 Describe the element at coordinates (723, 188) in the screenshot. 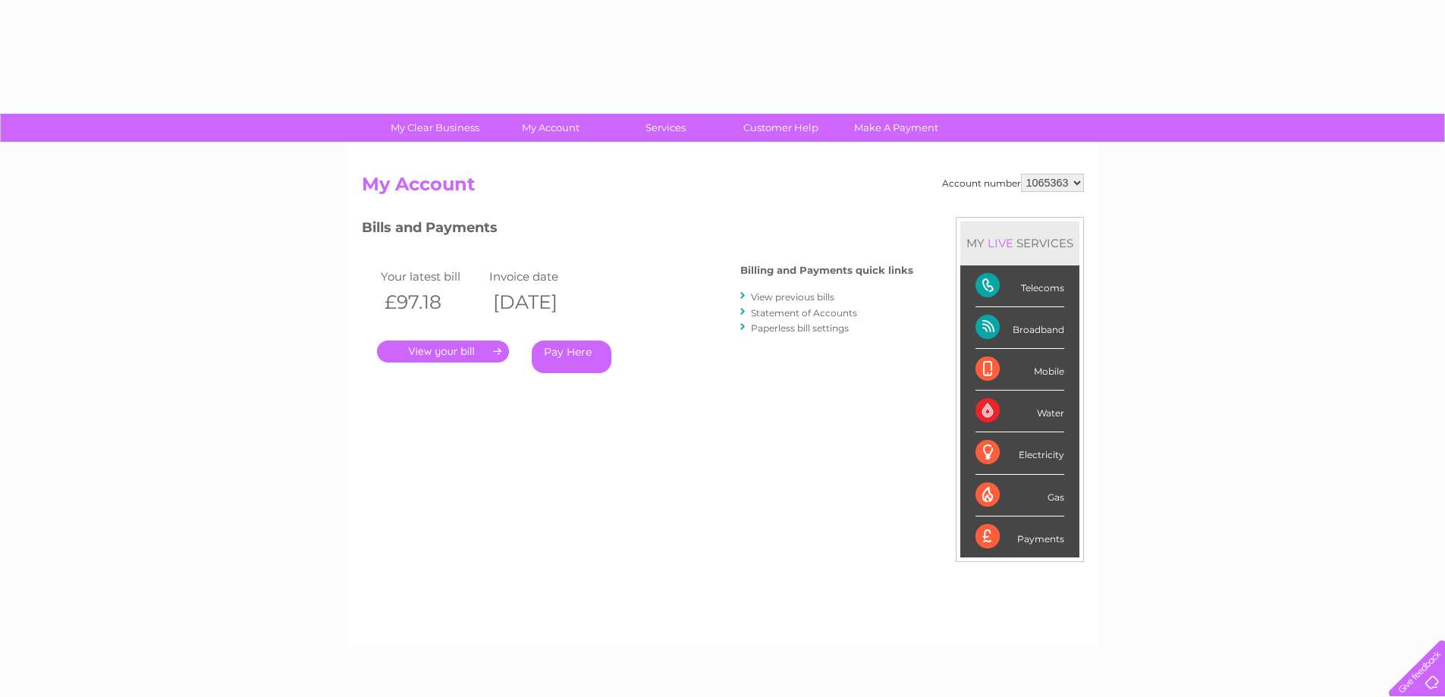

I see `h2: My Account` at that location.